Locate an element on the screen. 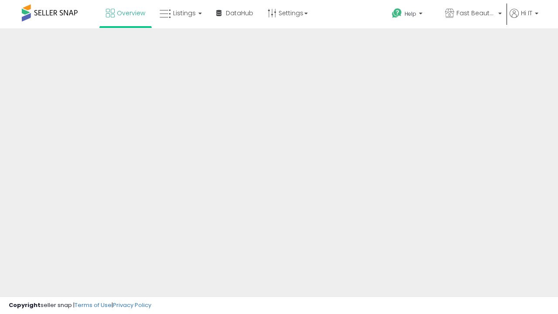 The height and width of the screenshot is (314, 558). span: Listings is located at coordinates (185, 13).